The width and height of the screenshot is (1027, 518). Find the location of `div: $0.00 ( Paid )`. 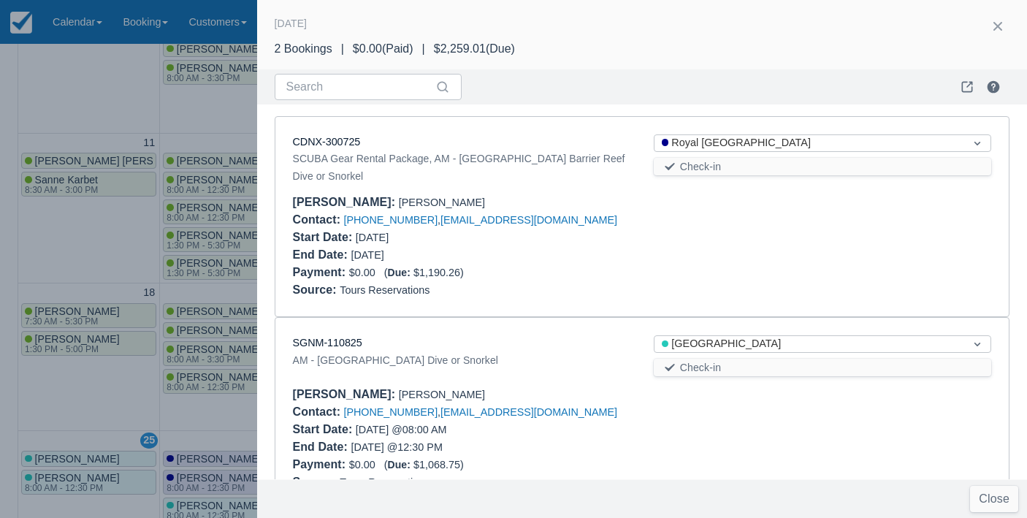

div: $0.00 ( Paid ) is located at coordinates (383, 49).